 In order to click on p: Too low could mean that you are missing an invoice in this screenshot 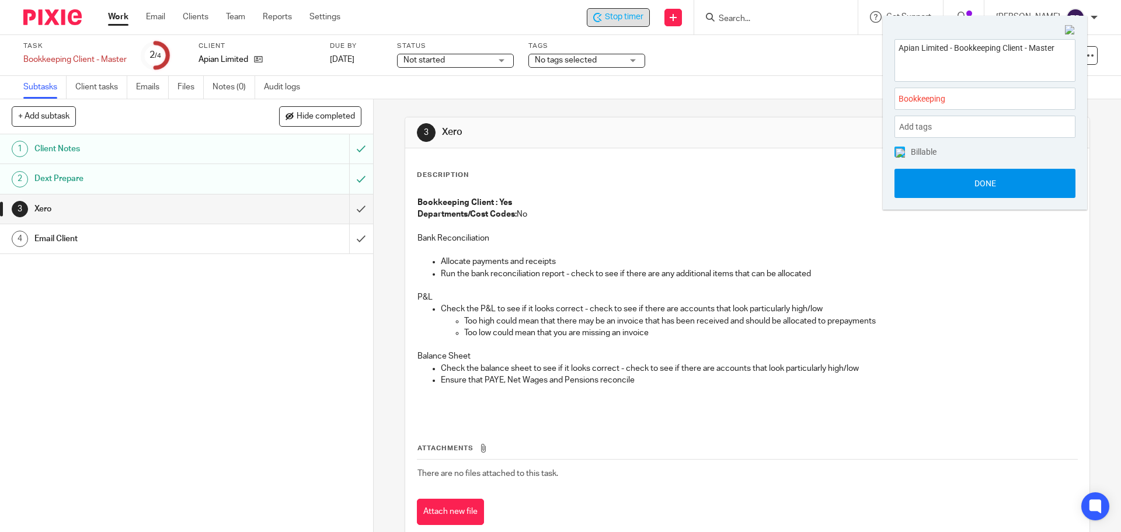, I will do `click(770, 333)`.